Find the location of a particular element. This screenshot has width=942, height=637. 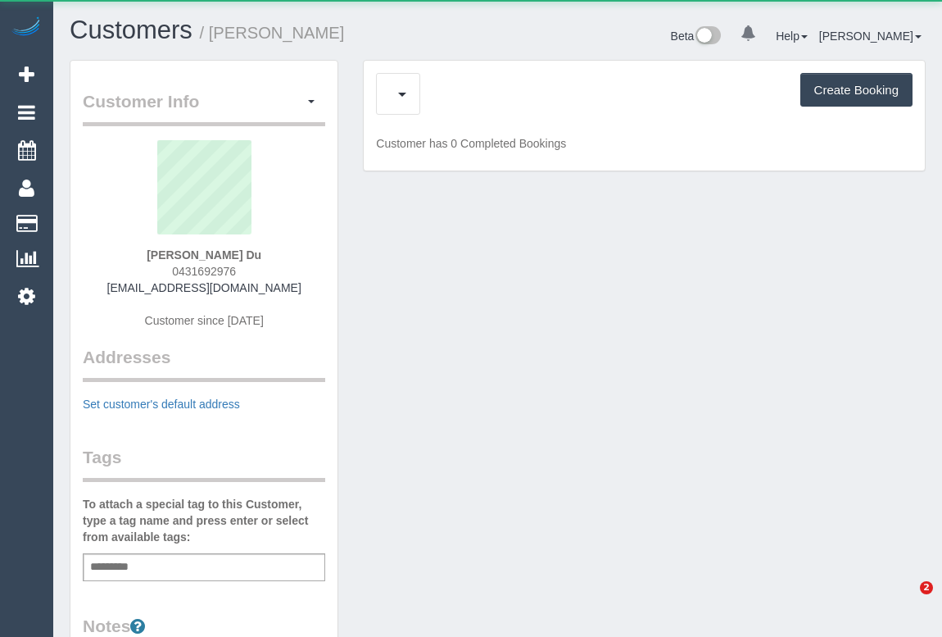

img: New interface is located at coordinates (707, 37).